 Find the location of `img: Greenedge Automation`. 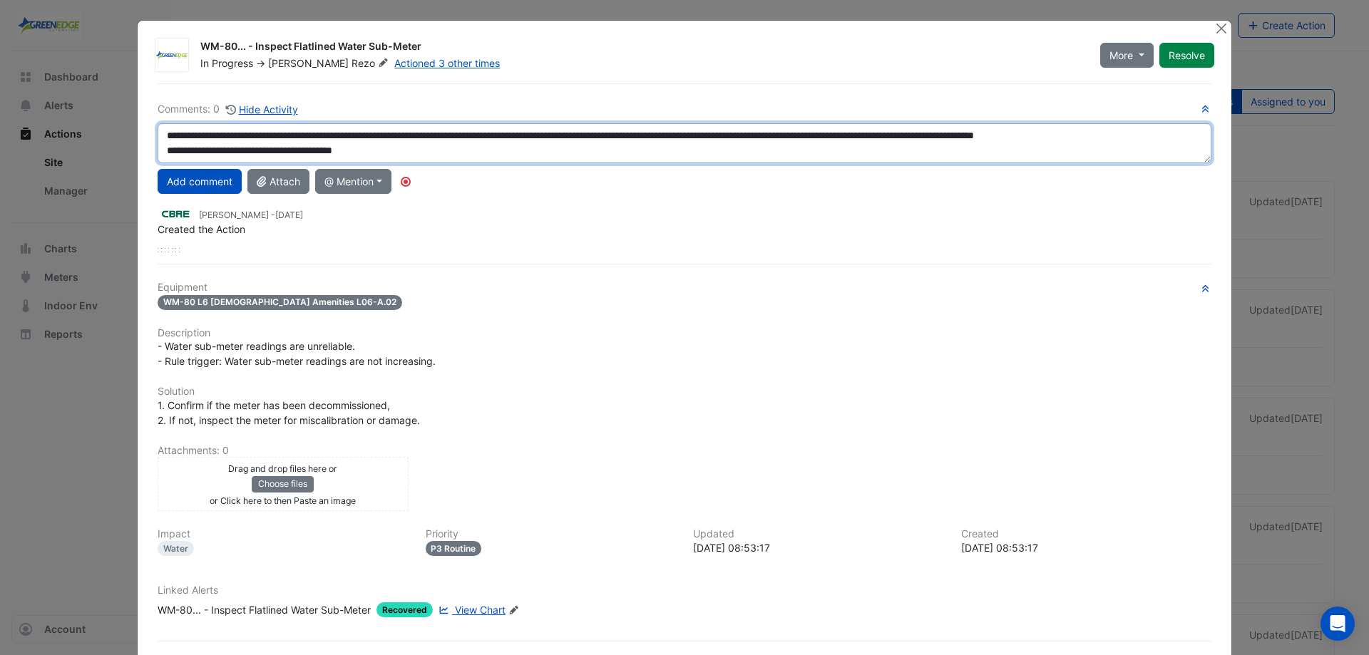

img: Greenedge Automation is located at coordinates (172, 56).